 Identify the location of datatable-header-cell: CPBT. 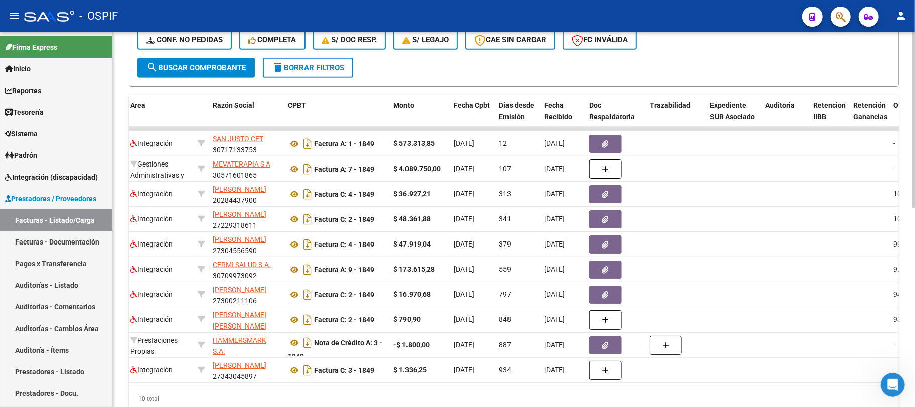
(337, 117).